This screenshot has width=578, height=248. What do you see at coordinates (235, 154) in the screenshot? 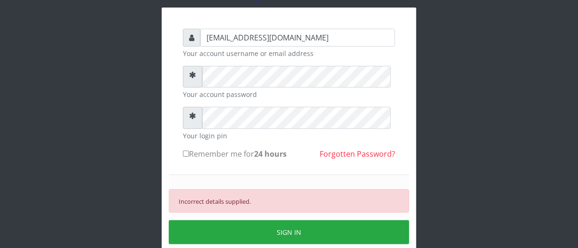
I see `label: Remember me for` at bounding box center [235, 154].